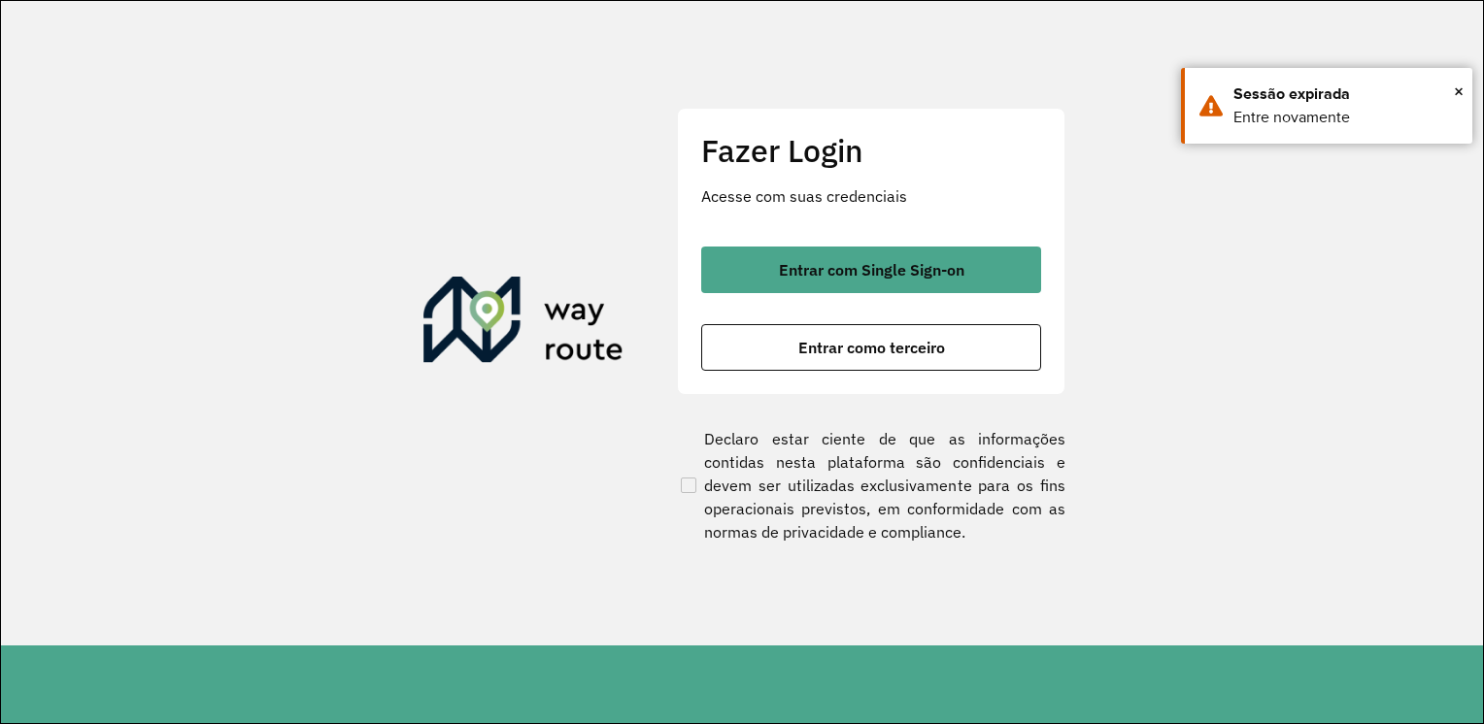 This screenshot has width=1484, height=724. What do you see at coordinates (871, 348) in the screenshot?
I see `span: Entrar como terceiro` at bounding box center [871, 348].